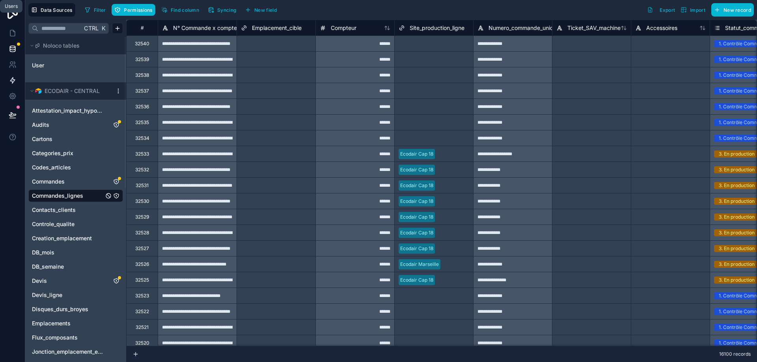 The height and width of the screenshot is (362, 757). I want to click on span: Import, so click(698, 10).